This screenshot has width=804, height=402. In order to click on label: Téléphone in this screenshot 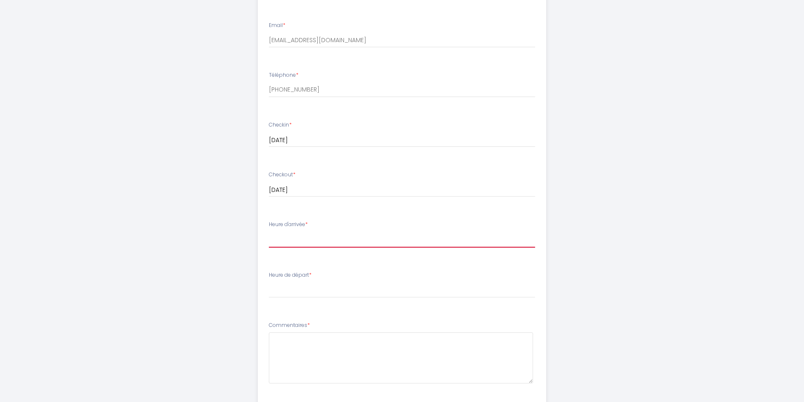, I will do `click(284, 75)`.